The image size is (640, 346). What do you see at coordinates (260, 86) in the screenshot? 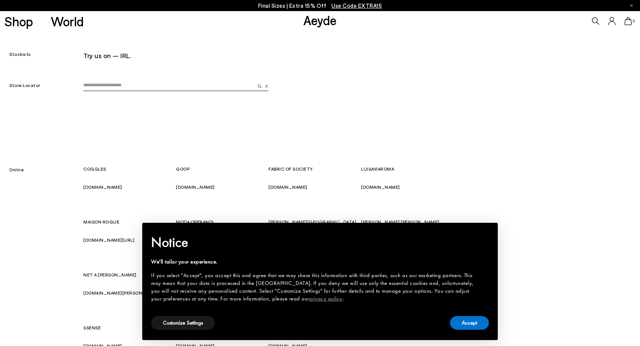
I see `img: search.svg` at bounding box center [260, 86].